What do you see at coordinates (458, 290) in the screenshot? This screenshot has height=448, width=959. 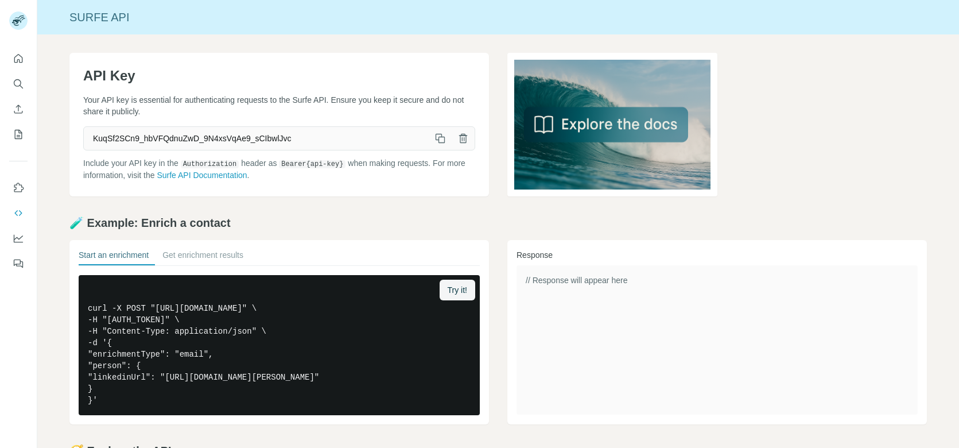 I see `button: Try it!` at bounding box center [458, 290].